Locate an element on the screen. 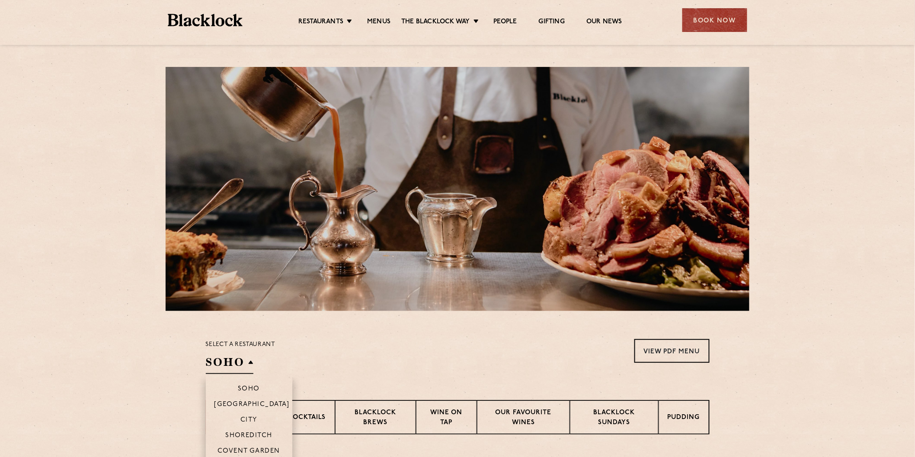  p: City is located at coordinates (249, 421).